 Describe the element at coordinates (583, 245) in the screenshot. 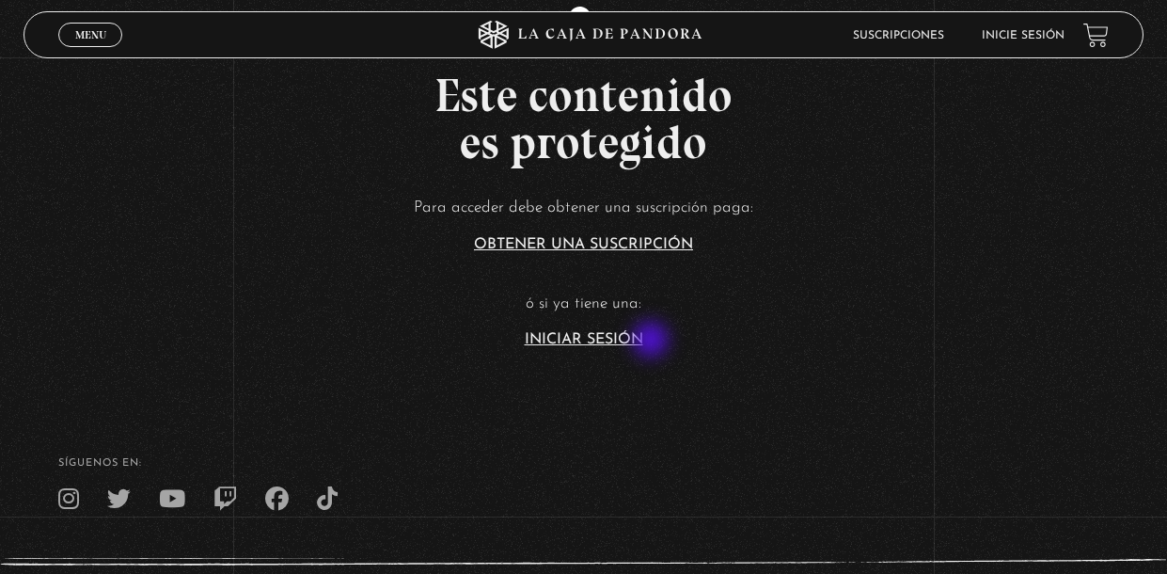

I see `a: Obtener una suscripción` at that location.